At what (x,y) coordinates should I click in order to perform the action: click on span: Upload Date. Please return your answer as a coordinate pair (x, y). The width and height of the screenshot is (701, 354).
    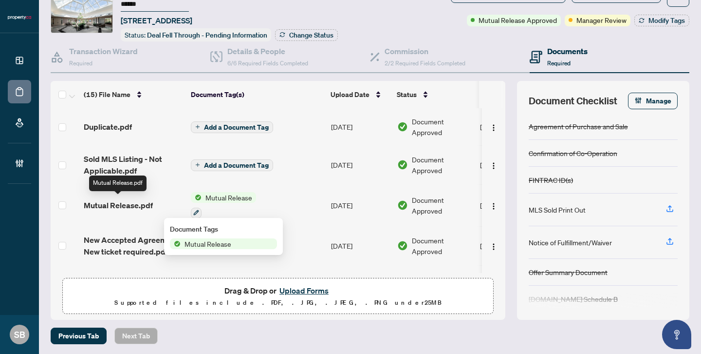
    Looking at the image, I should click on (350, 94).